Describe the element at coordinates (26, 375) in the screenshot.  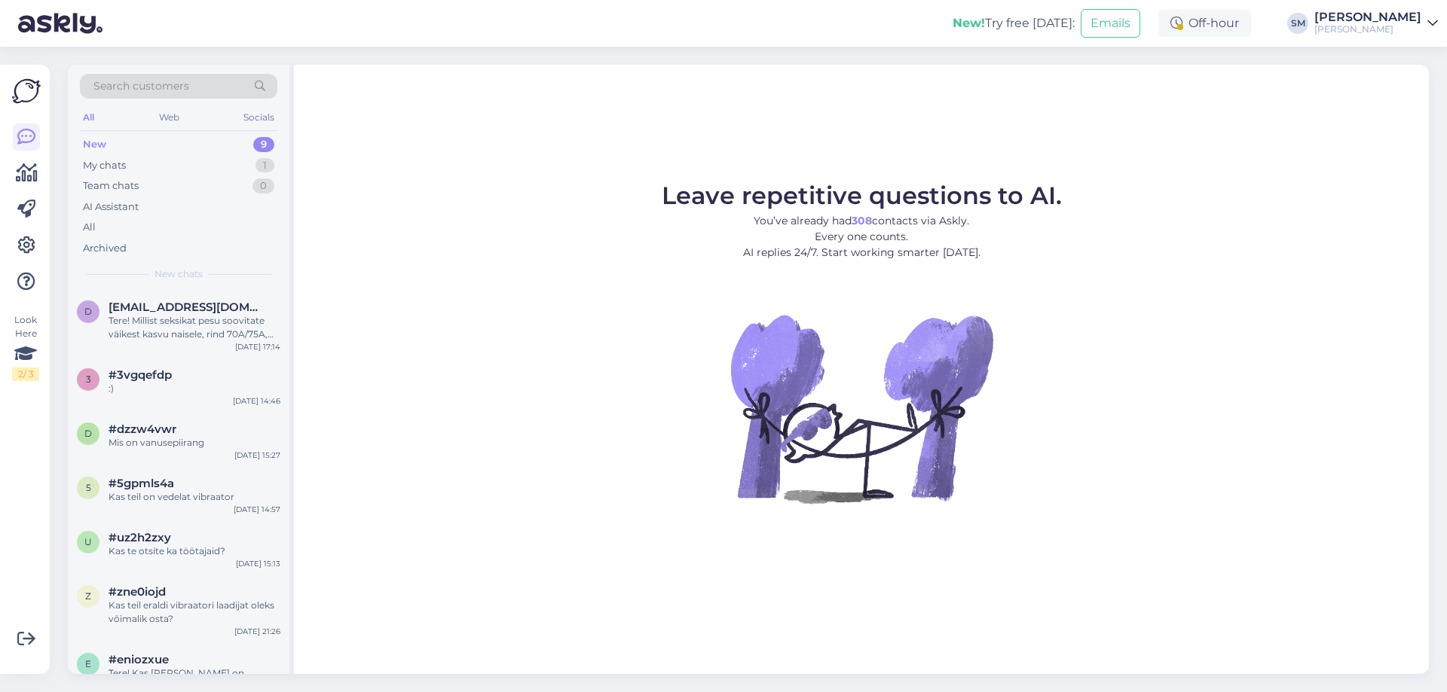
I see `div: 2 / 3` at that location.